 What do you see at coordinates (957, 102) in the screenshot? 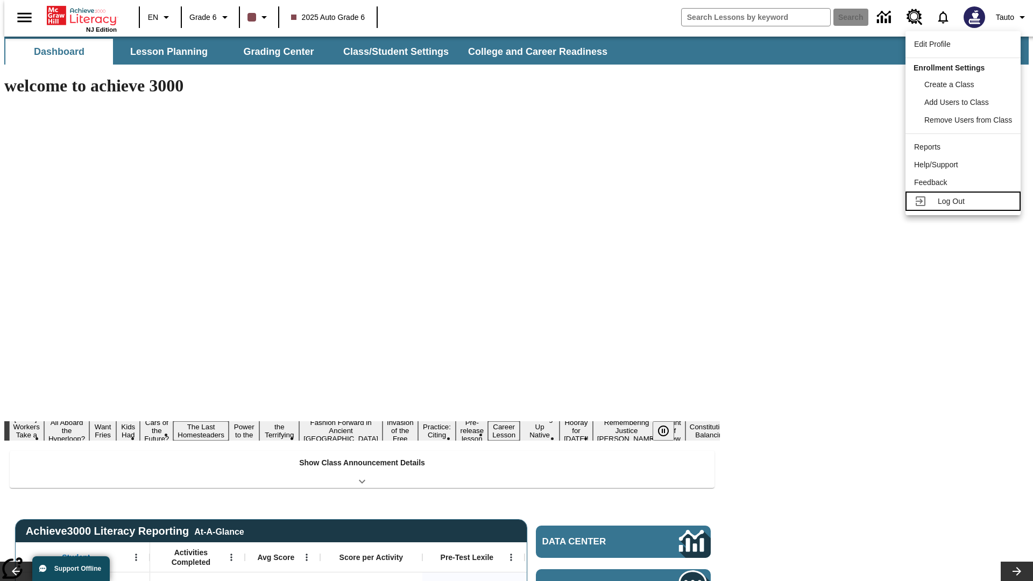
I see `span: Add Users to Class` at bounding box center [957, 102].